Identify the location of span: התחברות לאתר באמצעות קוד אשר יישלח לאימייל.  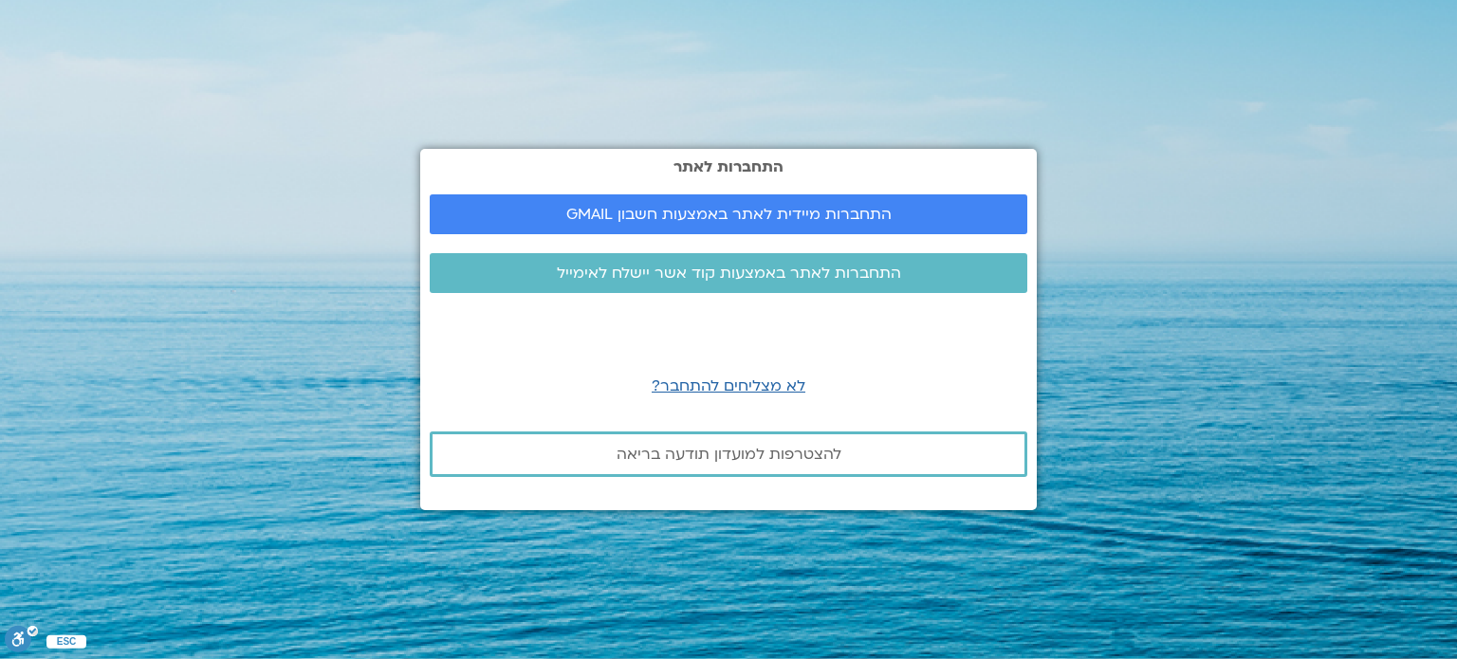
(728, 273).